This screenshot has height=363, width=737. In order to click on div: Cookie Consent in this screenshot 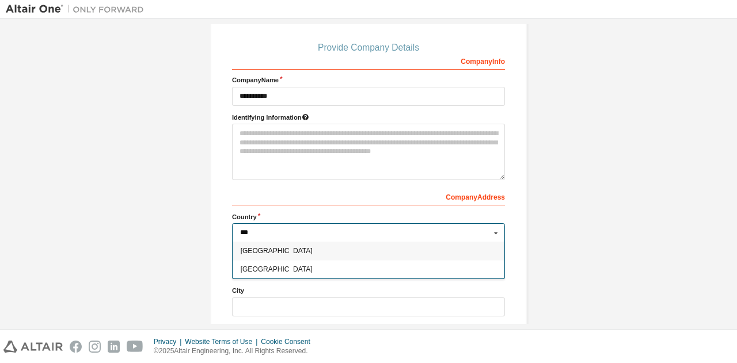, I will do `click(288, 342)`.